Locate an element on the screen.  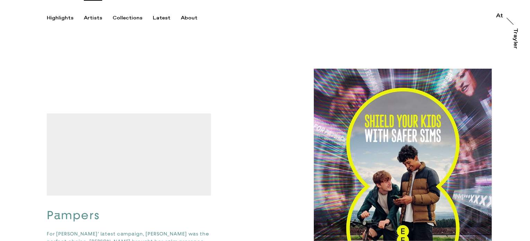
a: At is located at coordinates (500, 17).